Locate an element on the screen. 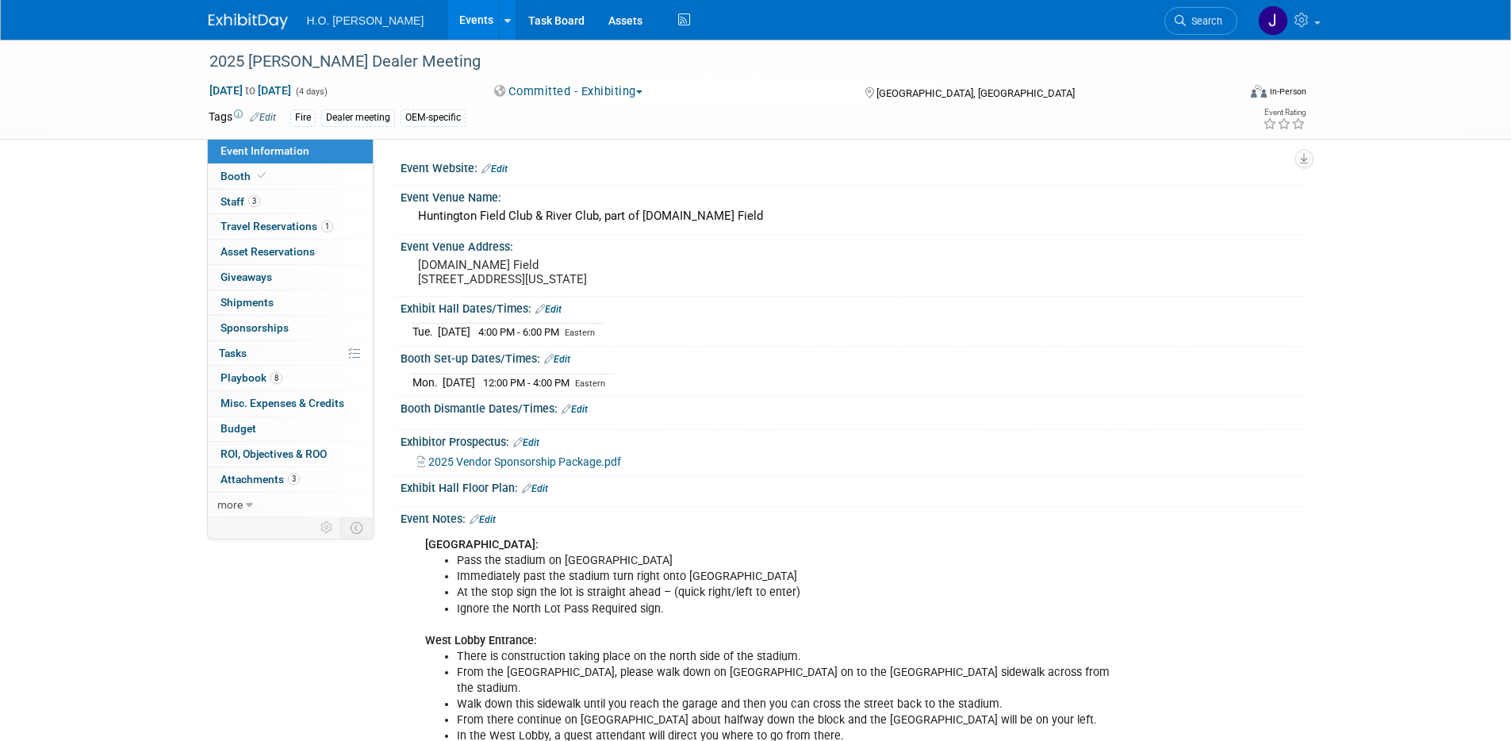 The image size is (1511, 741). a: Staff3 is located at coordinates (290, 201).